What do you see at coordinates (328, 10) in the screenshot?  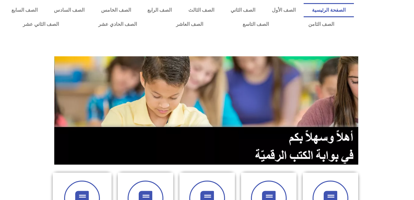 I see `a: الصفحة الرئيسية` at bounding box center [328, 10].